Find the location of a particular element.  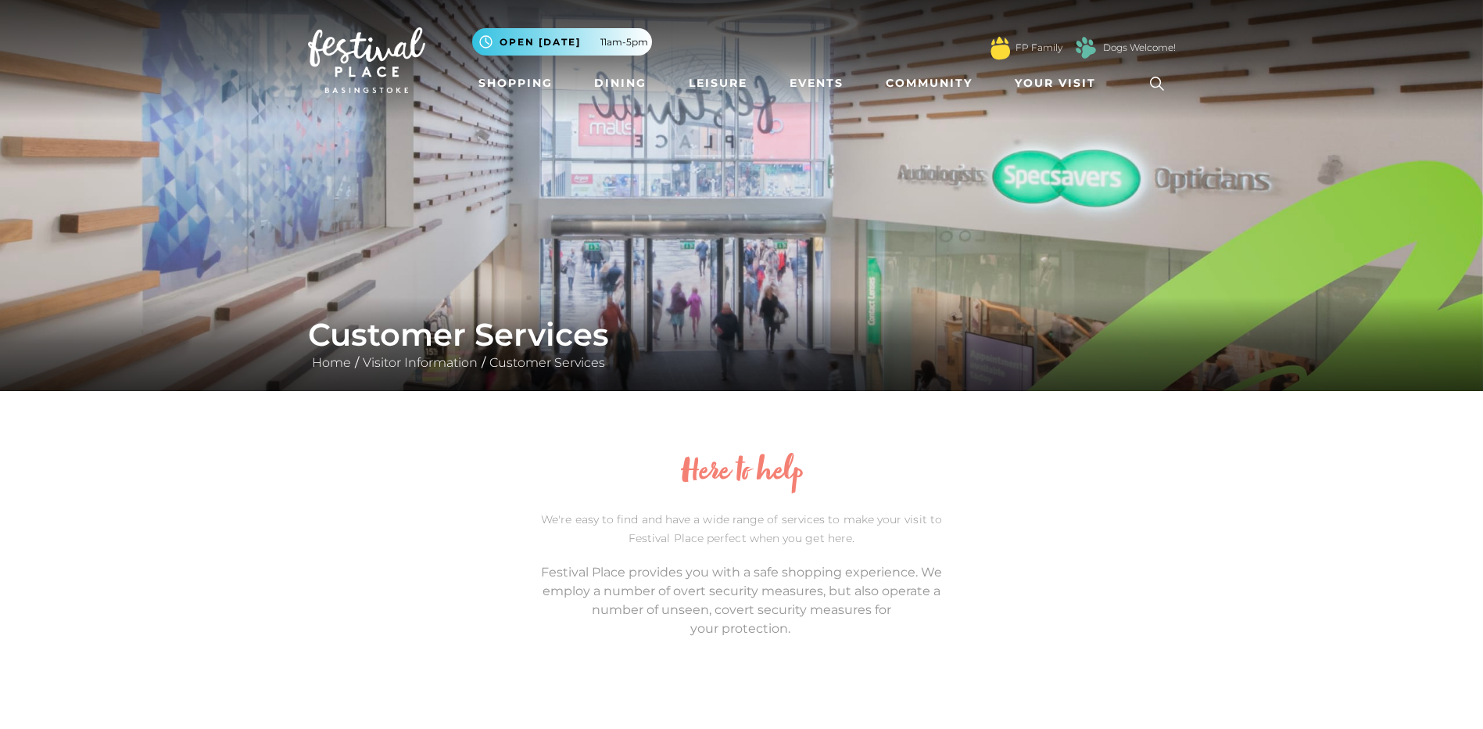

a: Events is located at coordinates (816, 83).